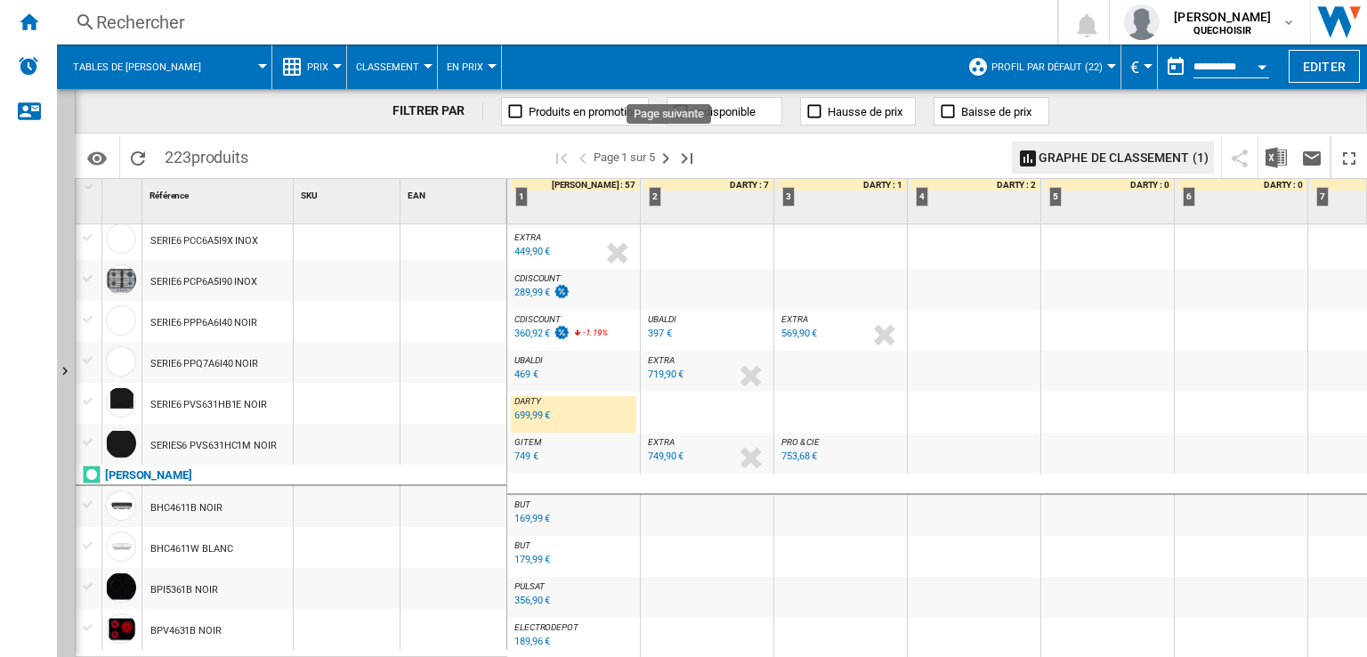  I want to click on div: 179,99 €, so click(532, 559).